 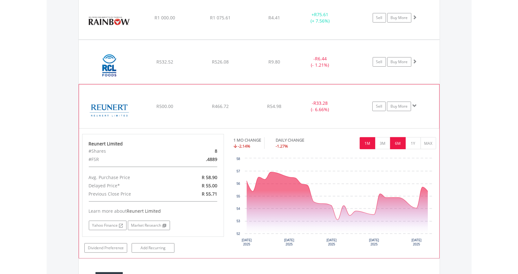 I want to click on text: 52, so click(x=238, y=233).